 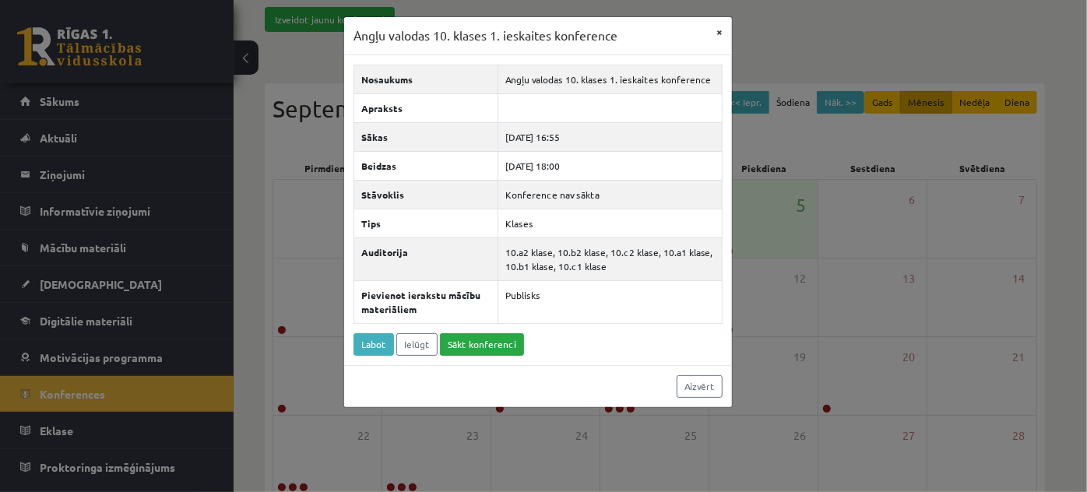 What do you see at coordinates (610, 301) in the screenshot?
I see `td: Publisks` at bounding box center [610, 301].